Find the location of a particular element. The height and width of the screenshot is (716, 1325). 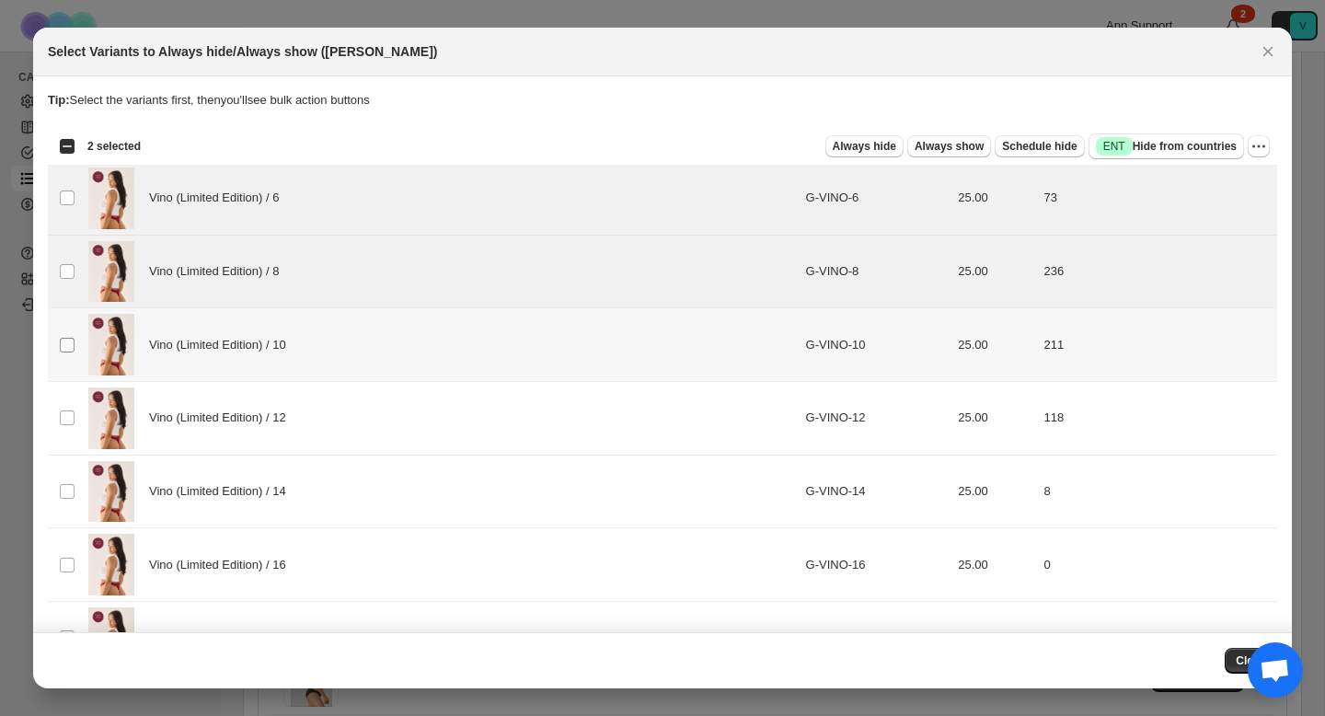

td: 118 is located at coordinates (1158, 418).